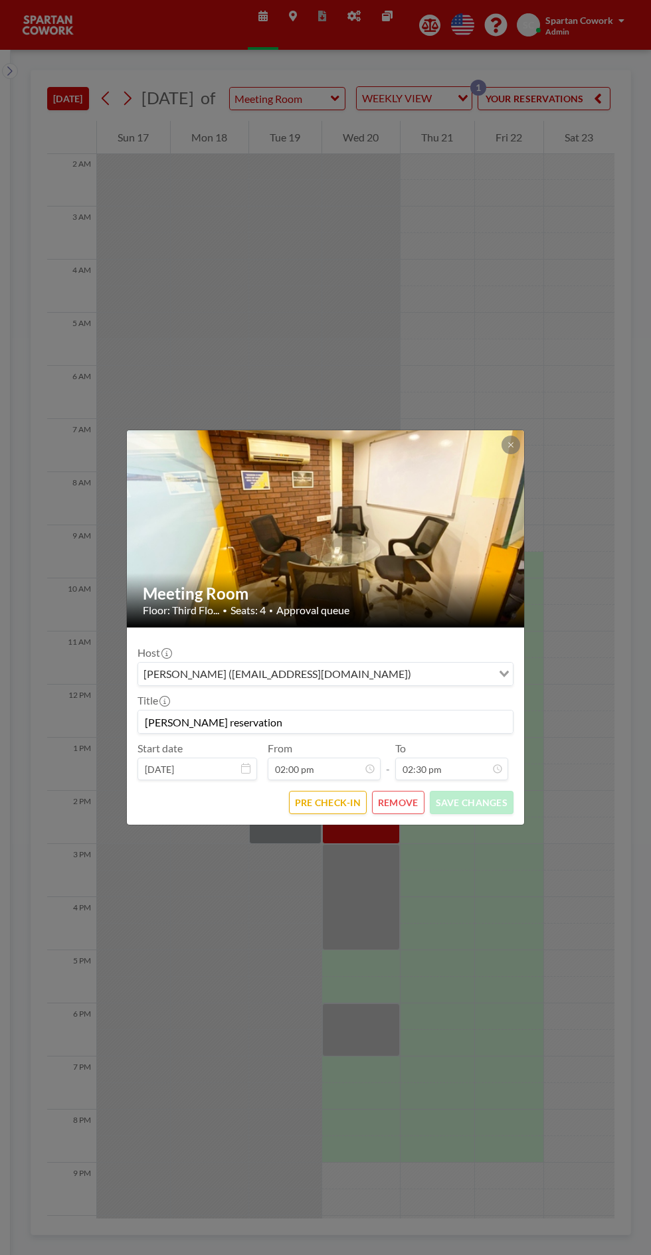 This screenshot has width=651, height=1255. Describe the element at coordinates (326, 594) in the screenshot. I see `h2: Meeting Room` at that location.